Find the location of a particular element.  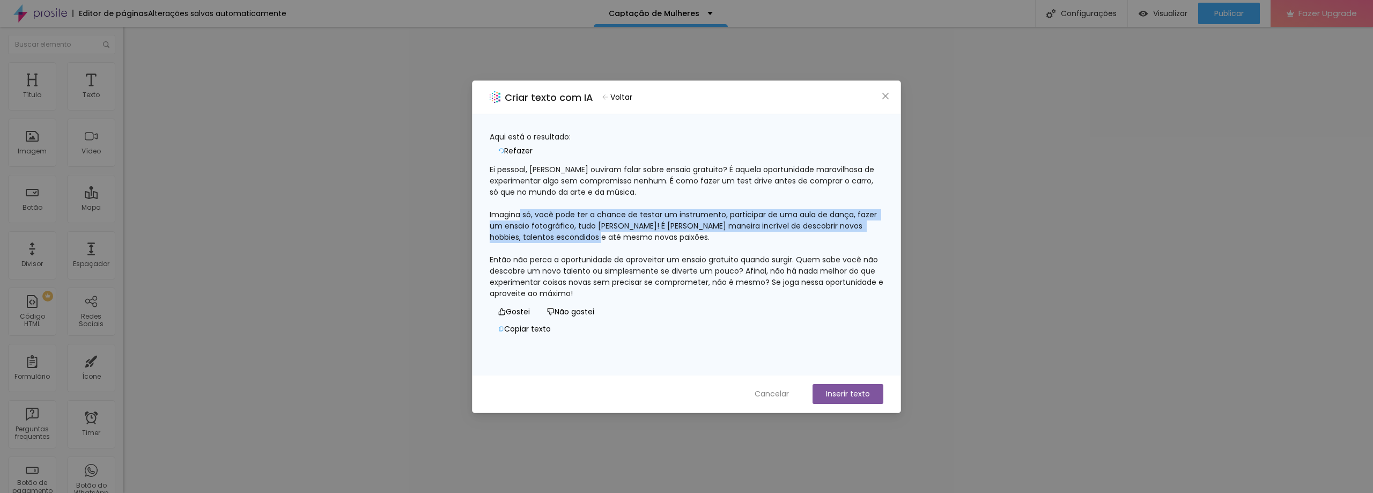

button: Não gostei is located at coordinates (571, 312).